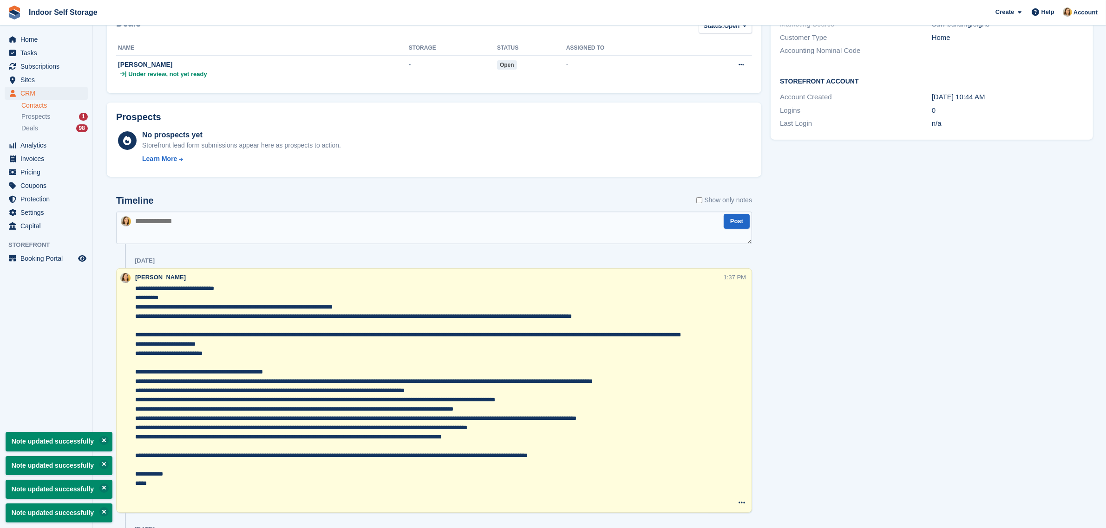  Describe the element at coordinates (48, 213) in the screenshot. I see `span: Settings` at that location.